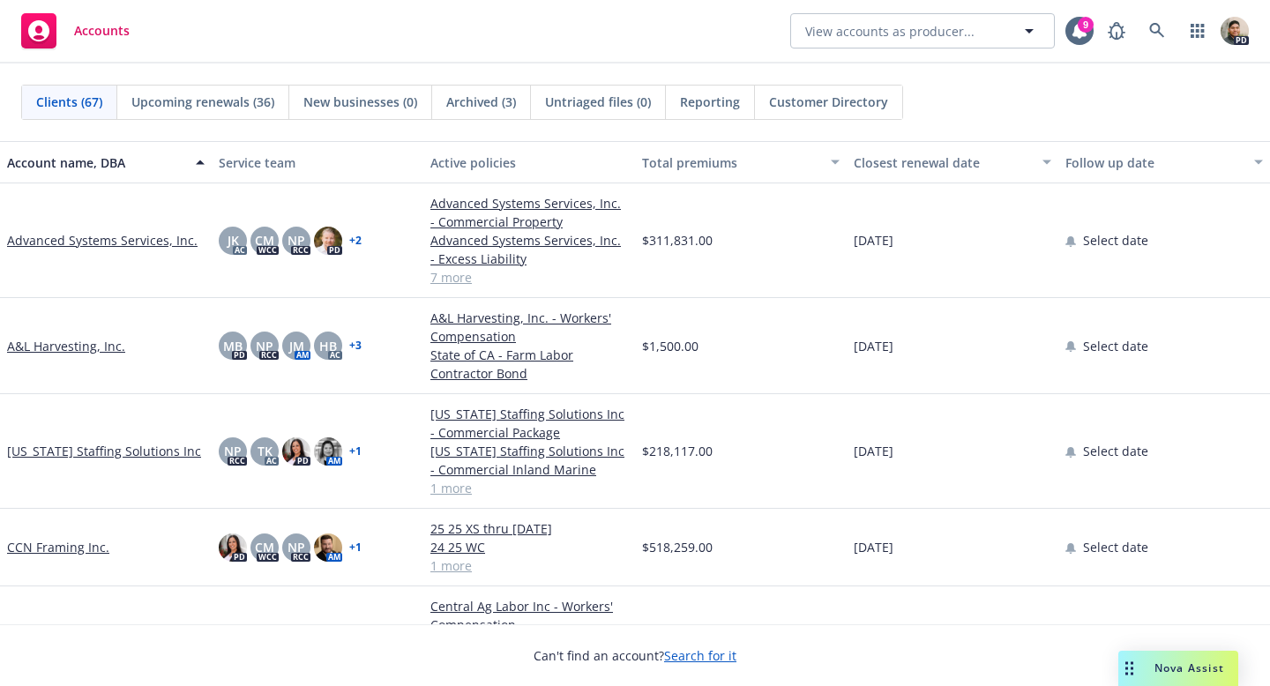  What do you see at coordinates (635, 655) in the screenshot?
I see `span: Can't find an account?` at bounding box center [635, 655].